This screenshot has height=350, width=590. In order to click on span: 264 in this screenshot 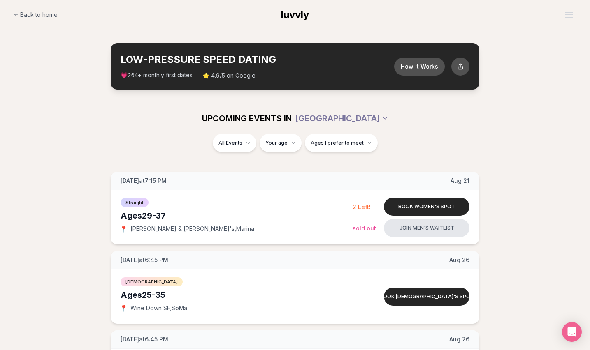, I will do `click(132, 76)`.